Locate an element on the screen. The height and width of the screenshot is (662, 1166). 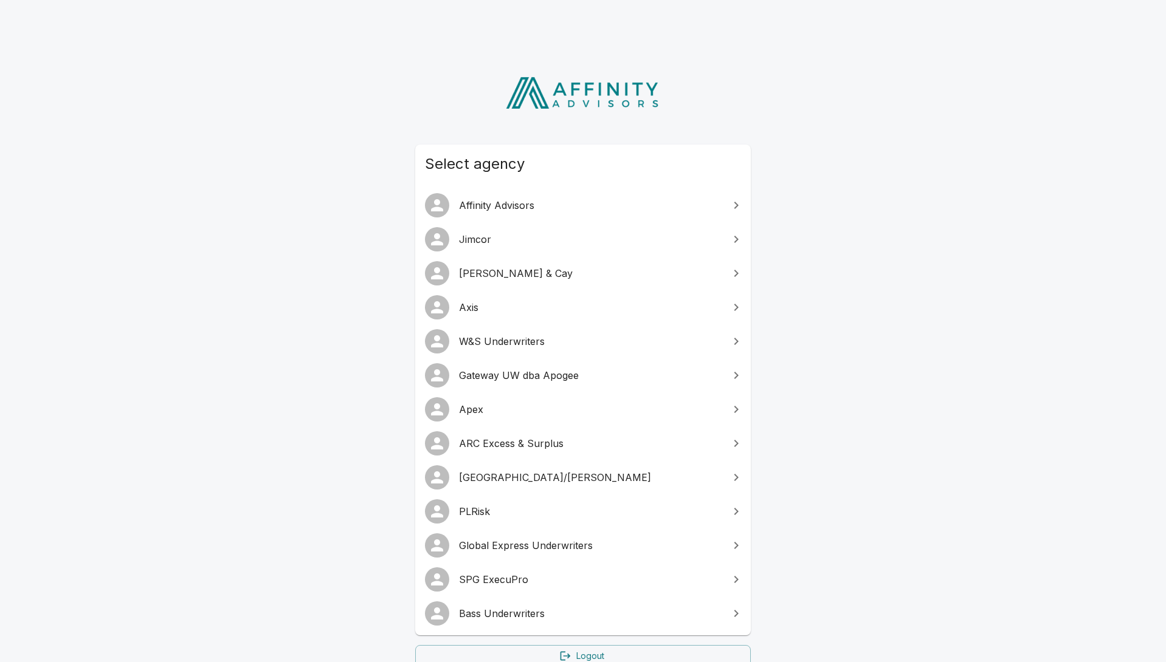
span: PLRisk is located at coordinates (590, 512).